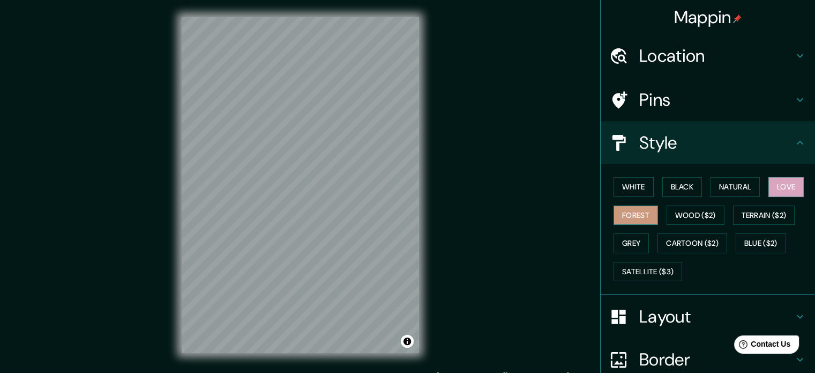 The width and height of the screenshot is (815, 373). I want to click on div: Location, so click(708, 56).